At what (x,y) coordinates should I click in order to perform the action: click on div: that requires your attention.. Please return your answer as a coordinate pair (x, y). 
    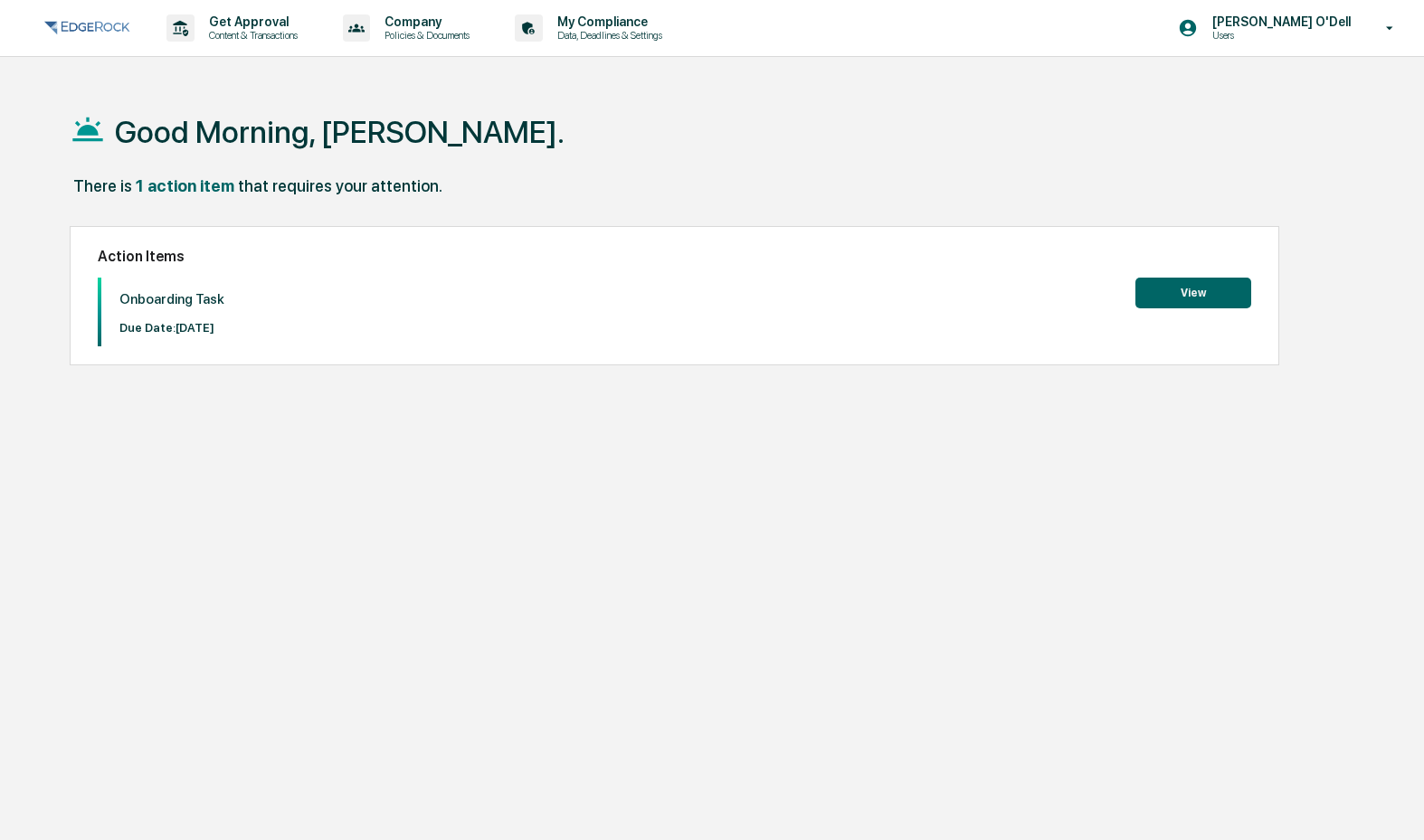
    Looking at the image, I should click on (340, 185).